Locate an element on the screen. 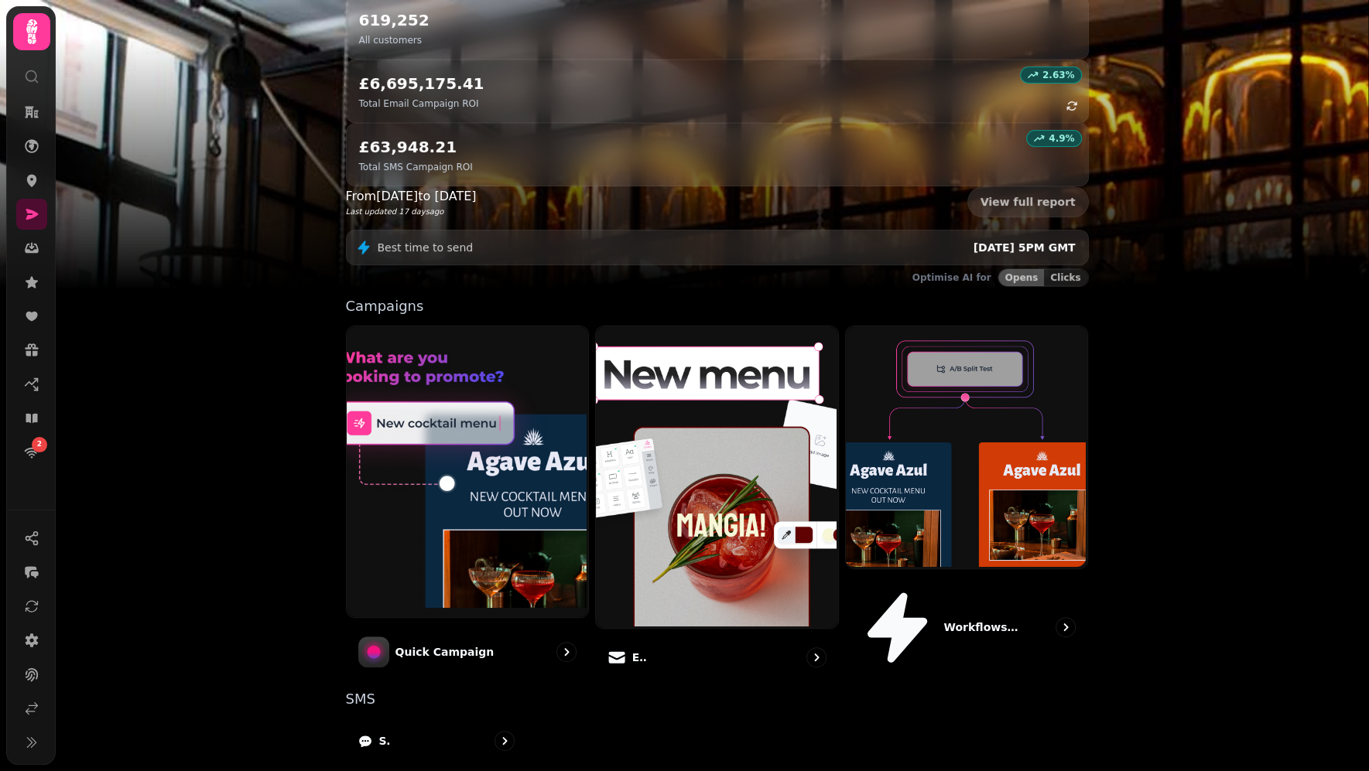 The height and width of the screenshot is (771, 1369). h2: £6,695,175.41 is located at coordinates (422, 84).